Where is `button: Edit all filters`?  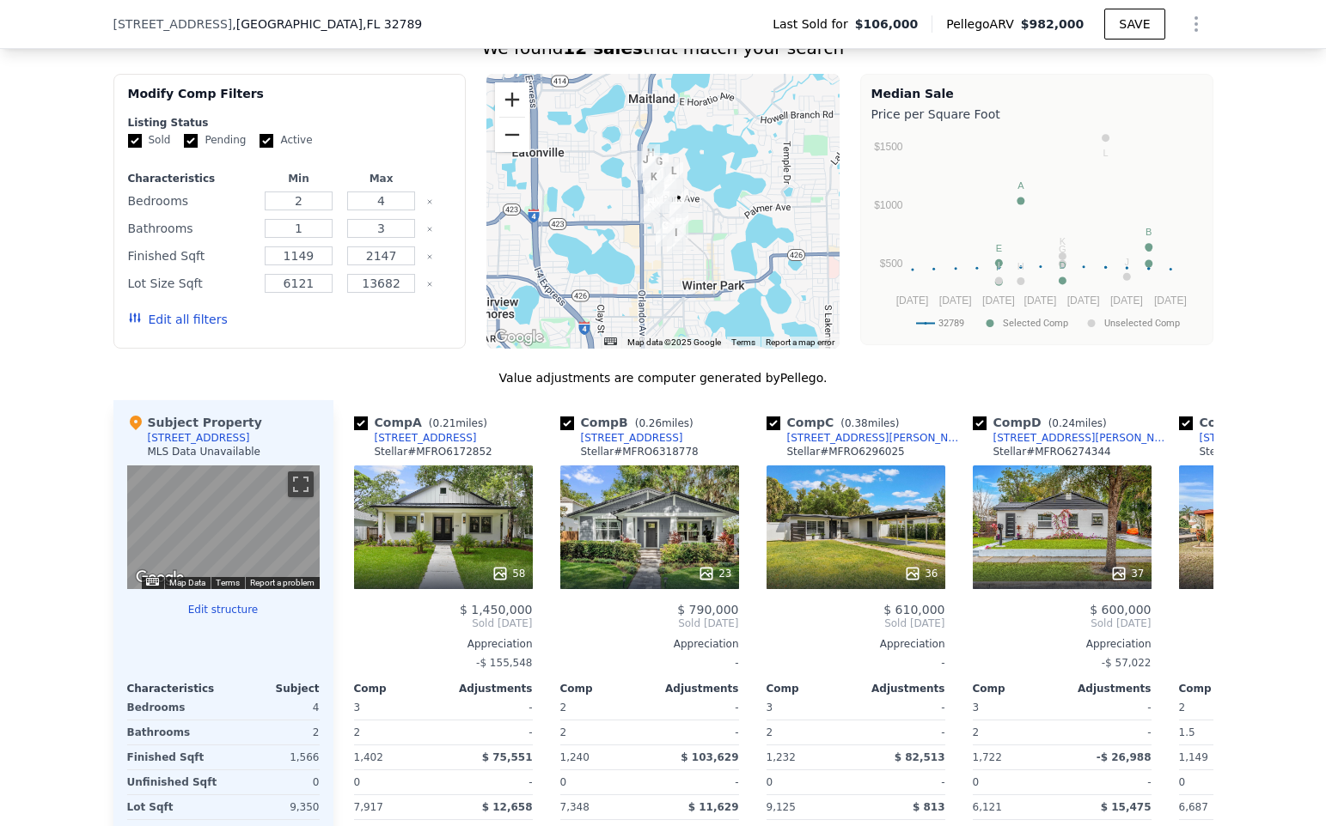
button: Edit all filters is located at coordinates (178, 320).